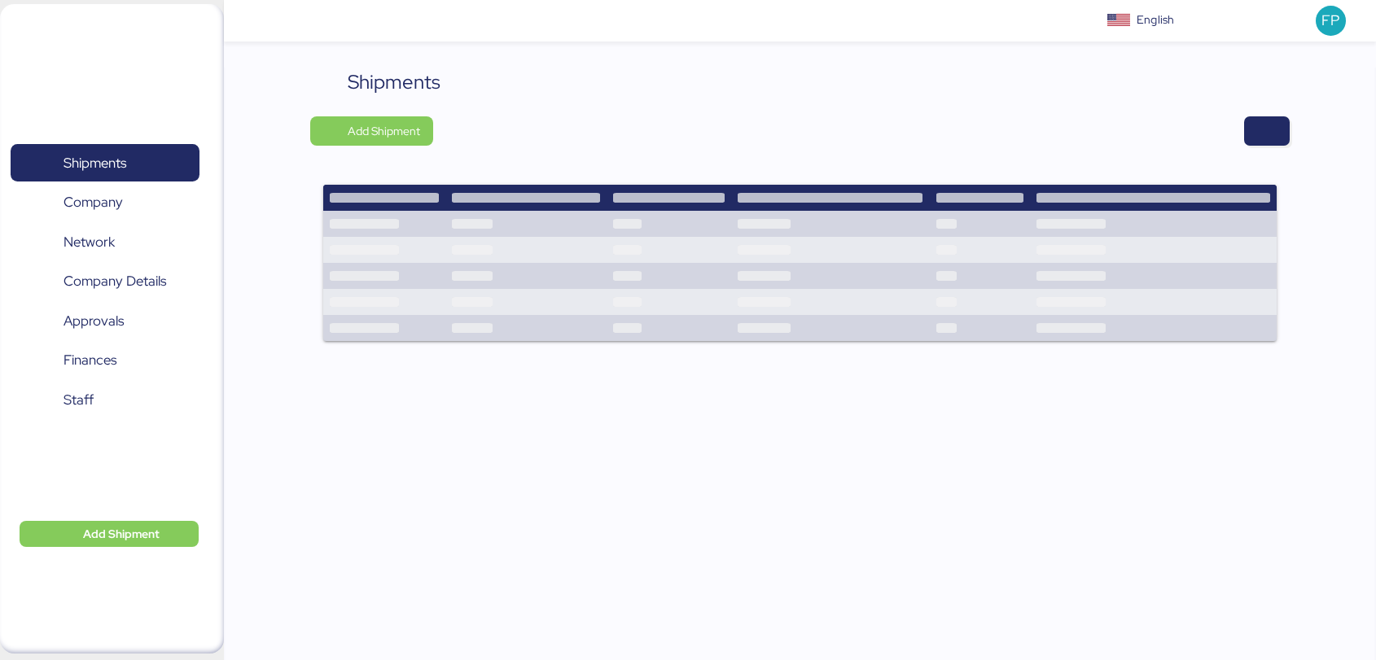  Describe the element at coordinates (248, 21) in the screenshot. I see `button: Menu` at that location.